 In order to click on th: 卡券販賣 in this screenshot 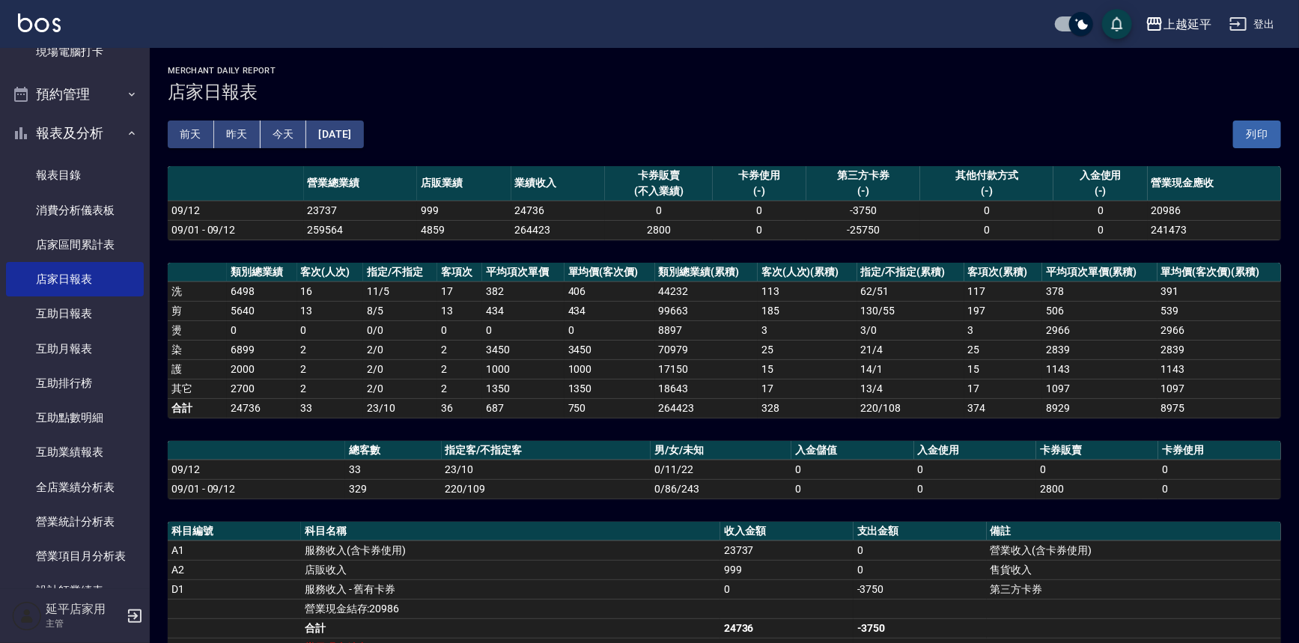, I will do `click(1097, 451)`.